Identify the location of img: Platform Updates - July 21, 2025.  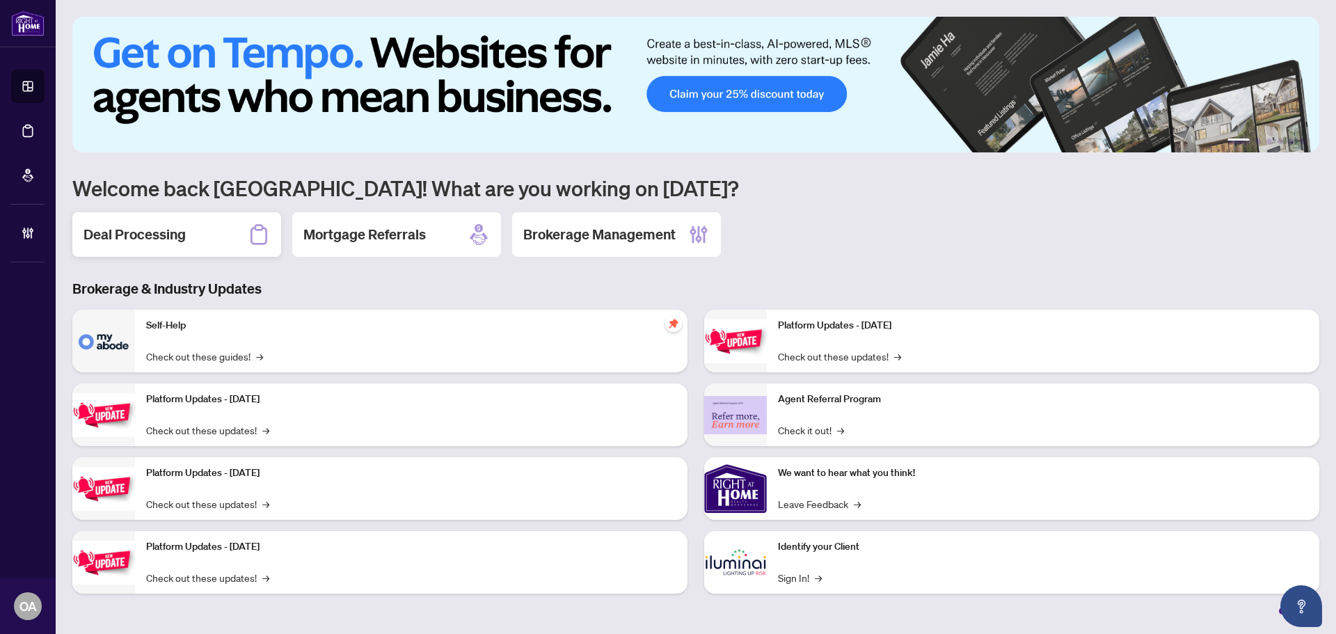
(104, 489).